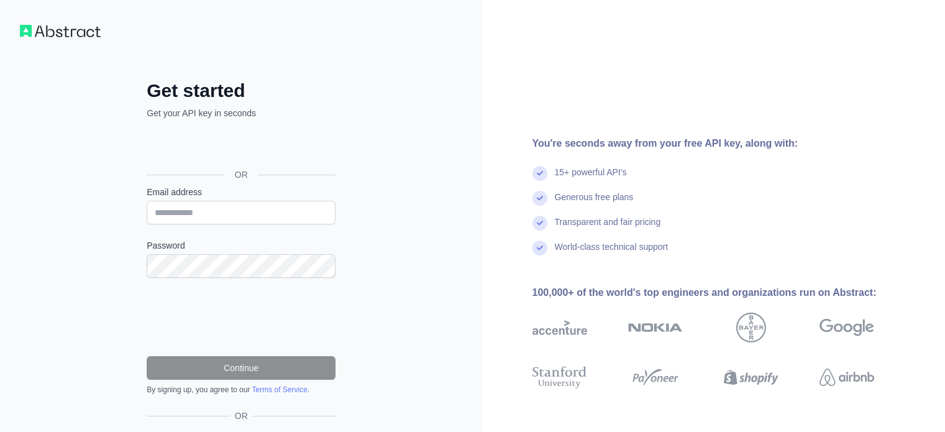 This screenshot has height=432, width=945. I want to click on button: Continue, so click(241, 368).